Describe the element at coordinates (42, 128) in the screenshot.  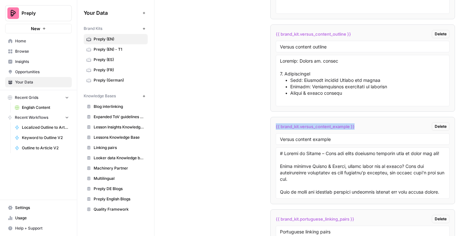
I see `a: Localized Outline to Article` at that location.